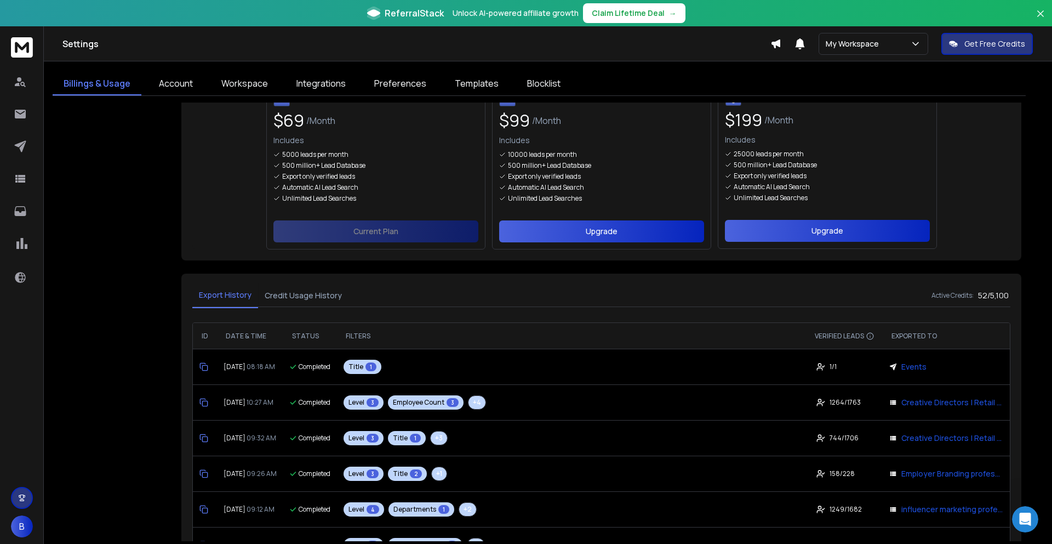 The width and height of the screenshot is (1052, 544). I want to click on span: Messages, so click(82, 373).